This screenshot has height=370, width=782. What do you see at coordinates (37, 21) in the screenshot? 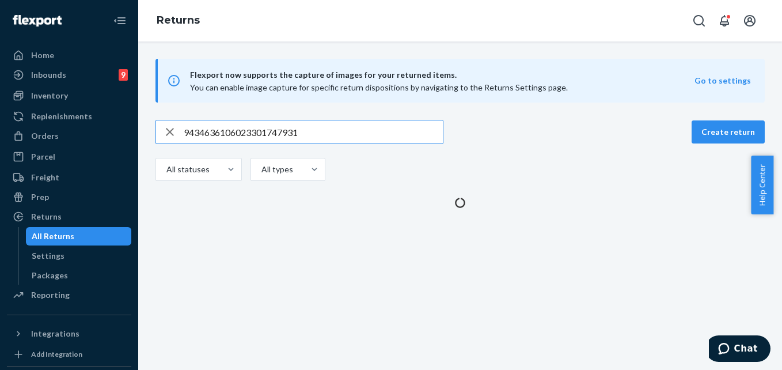
I see `img: Flexport logo` at bounding box center [37, 21].